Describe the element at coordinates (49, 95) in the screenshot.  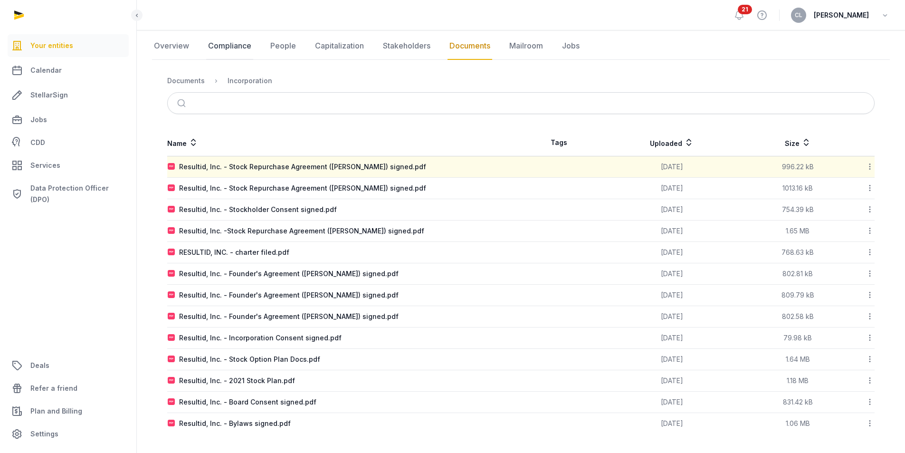
I see `span: StellarSign` at that location.